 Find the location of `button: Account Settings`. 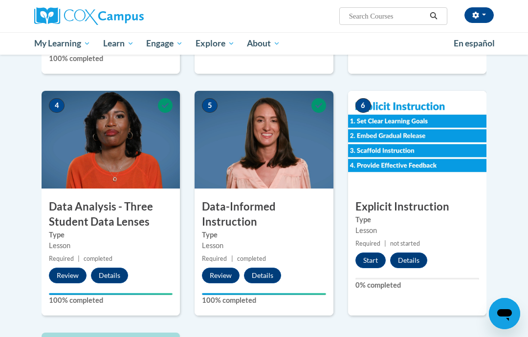

button: Account Settings is located at coordinates (479, 15).